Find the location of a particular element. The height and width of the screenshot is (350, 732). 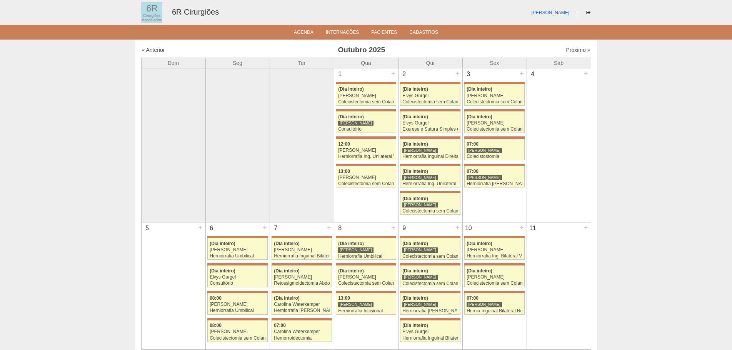

a: (Dia inteiro) Elvys Gurgel Herniorrafia Inguinal Bilateral is located at coordinates (430, 332).